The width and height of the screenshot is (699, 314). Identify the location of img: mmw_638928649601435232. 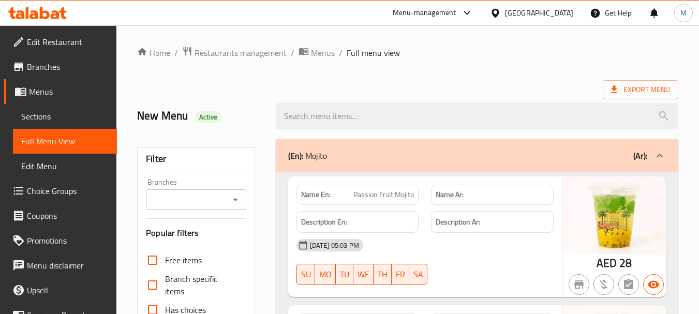
(614, 215).